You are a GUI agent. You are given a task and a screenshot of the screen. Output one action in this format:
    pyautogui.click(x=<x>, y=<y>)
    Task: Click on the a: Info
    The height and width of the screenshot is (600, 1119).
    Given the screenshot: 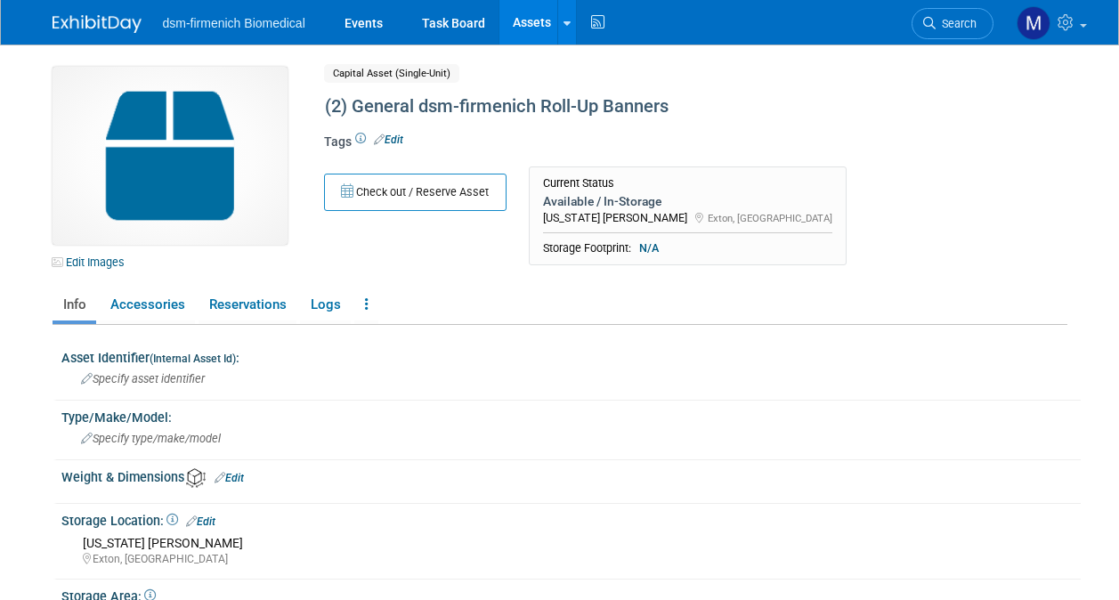 What is the action you would take?
    pyautogui.click(x=74, y=305)
    